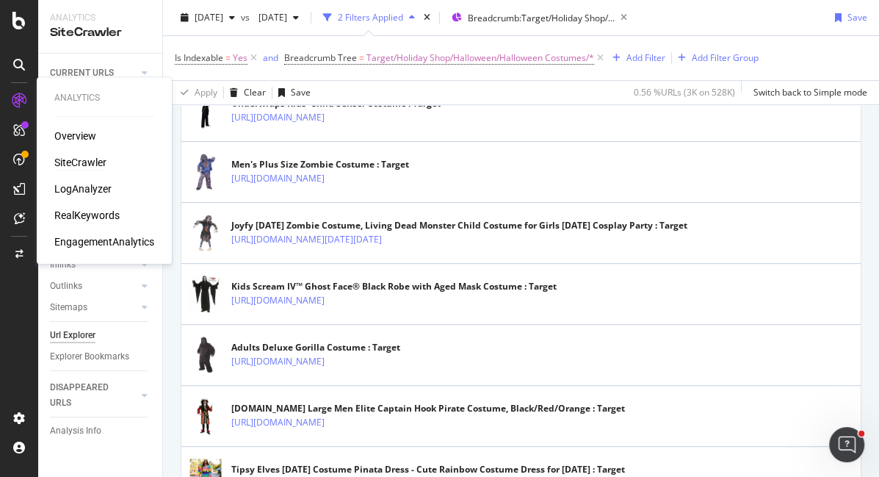 This screenshot has height=477, width=879. I want to click on div: Sitemaps, so click(68, 307).